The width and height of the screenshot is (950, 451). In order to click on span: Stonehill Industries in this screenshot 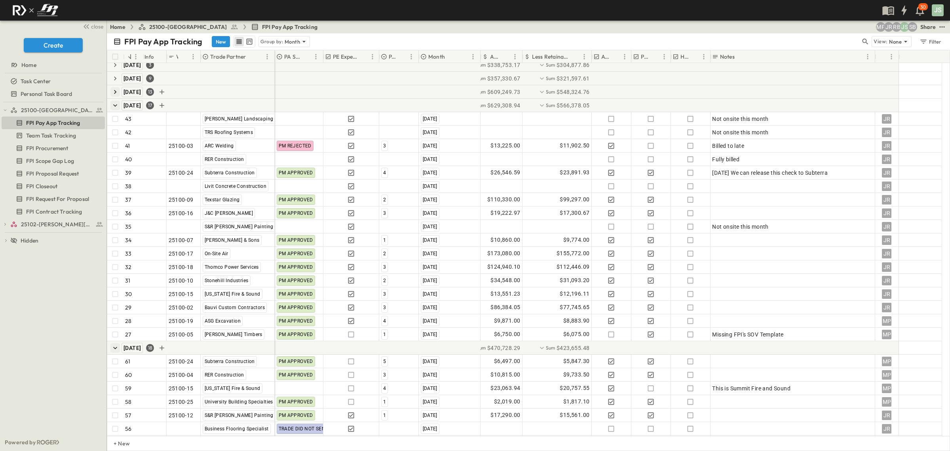, I will do `click(227, 280)`.